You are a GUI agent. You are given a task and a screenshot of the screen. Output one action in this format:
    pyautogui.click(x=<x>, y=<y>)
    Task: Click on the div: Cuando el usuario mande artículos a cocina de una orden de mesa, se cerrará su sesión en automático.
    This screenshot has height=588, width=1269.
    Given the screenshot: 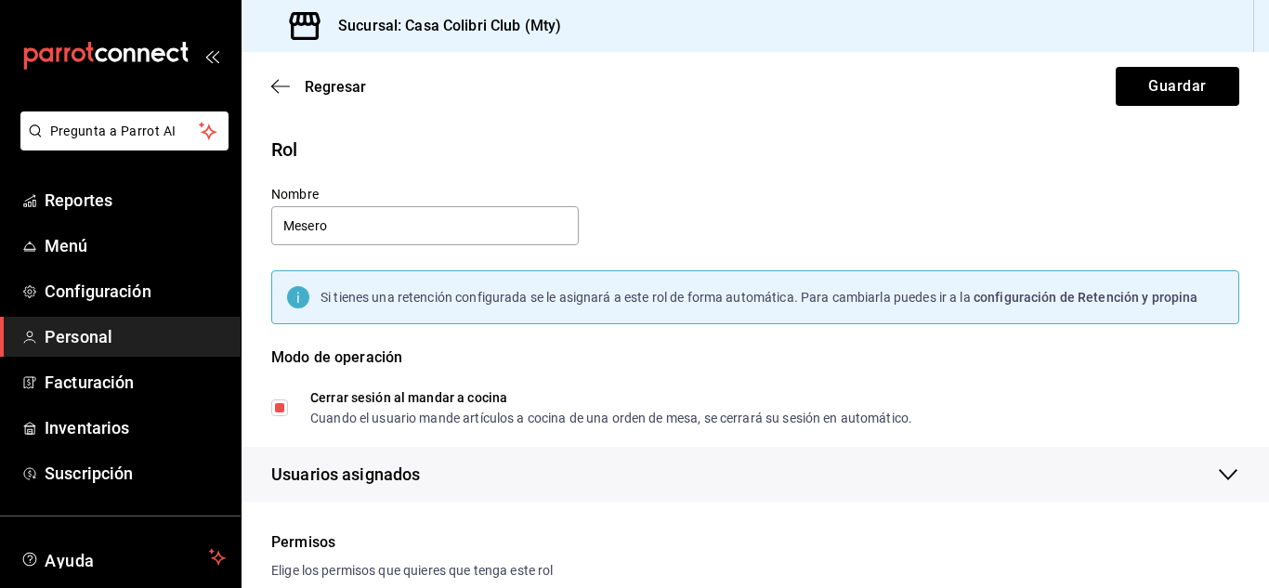 What is the action you would take?
    pyautogui.click(x=611, y=418)
    